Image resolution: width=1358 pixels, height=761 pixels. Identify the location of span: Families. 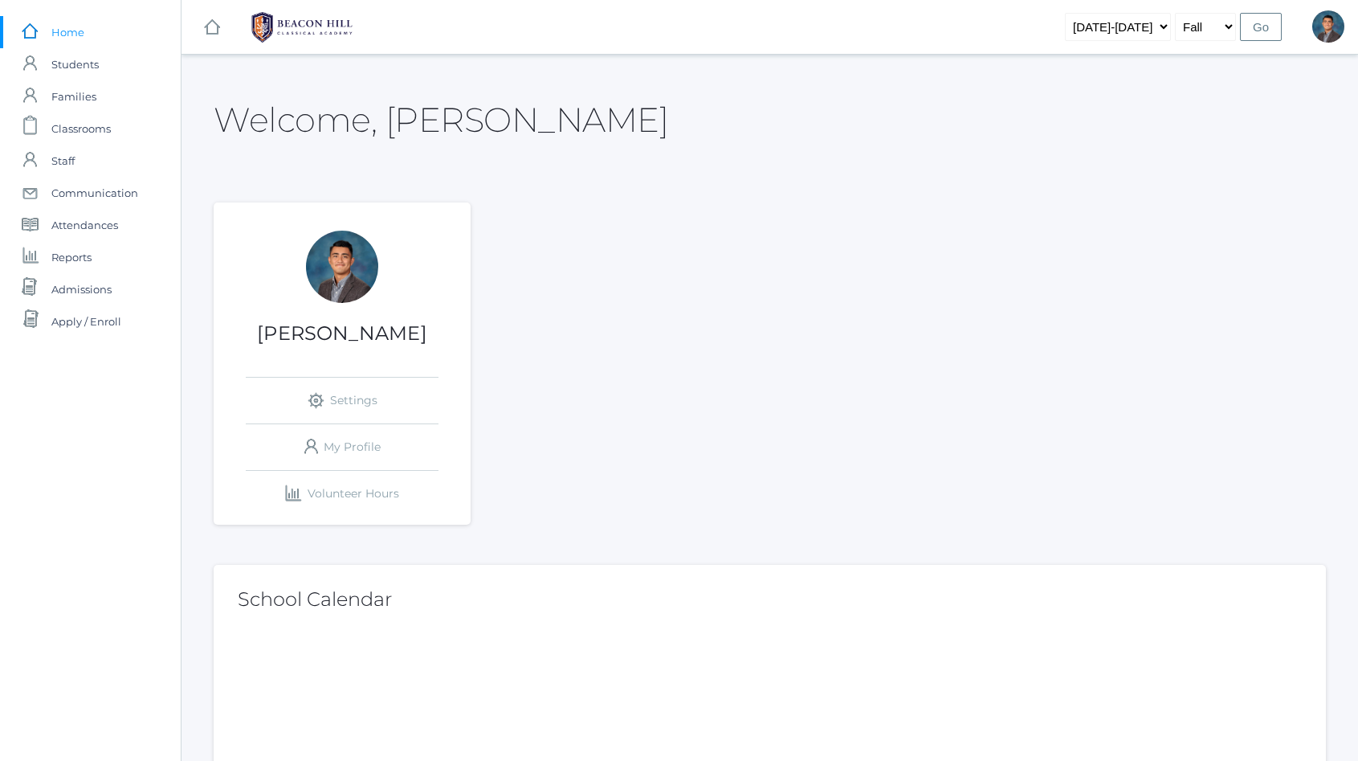
(74, 96).